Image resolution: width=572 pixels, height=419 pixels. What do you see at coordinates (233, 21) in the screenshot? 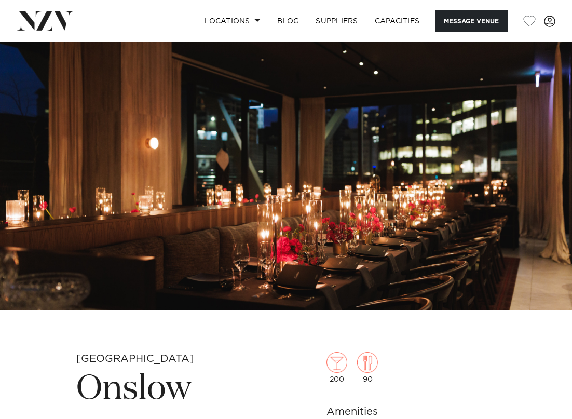
I see `a: Locations` at bounding box center [233, 21].